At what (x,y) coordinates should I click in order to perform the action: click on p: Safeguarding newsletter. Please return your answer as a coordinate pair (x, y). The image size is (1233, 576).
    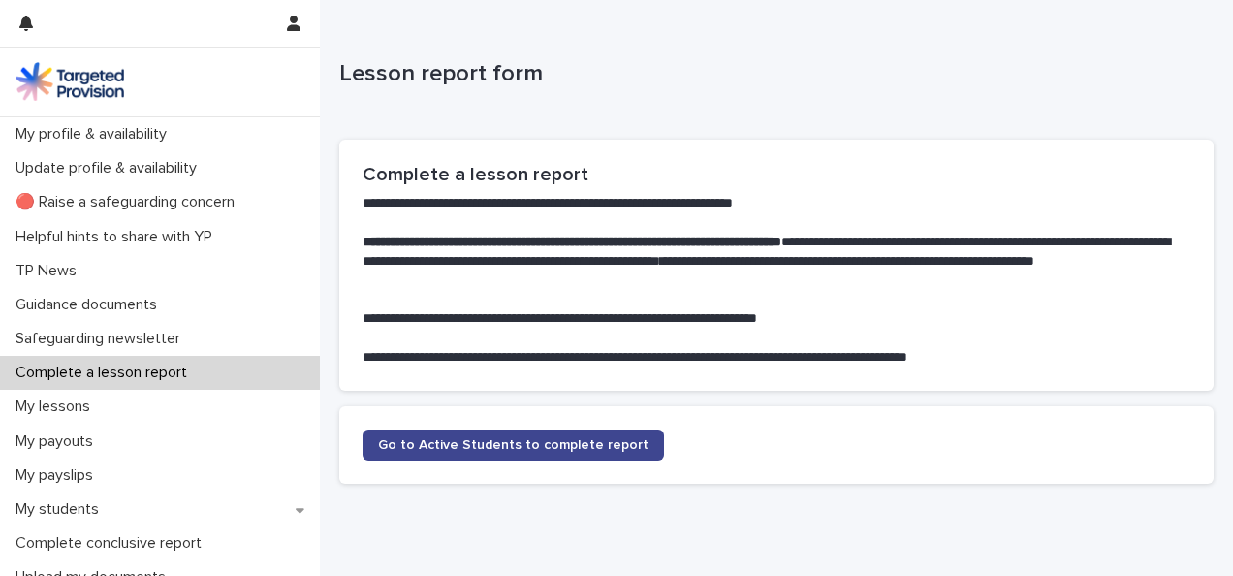
    Looking at the image, I should click on (102, 338).